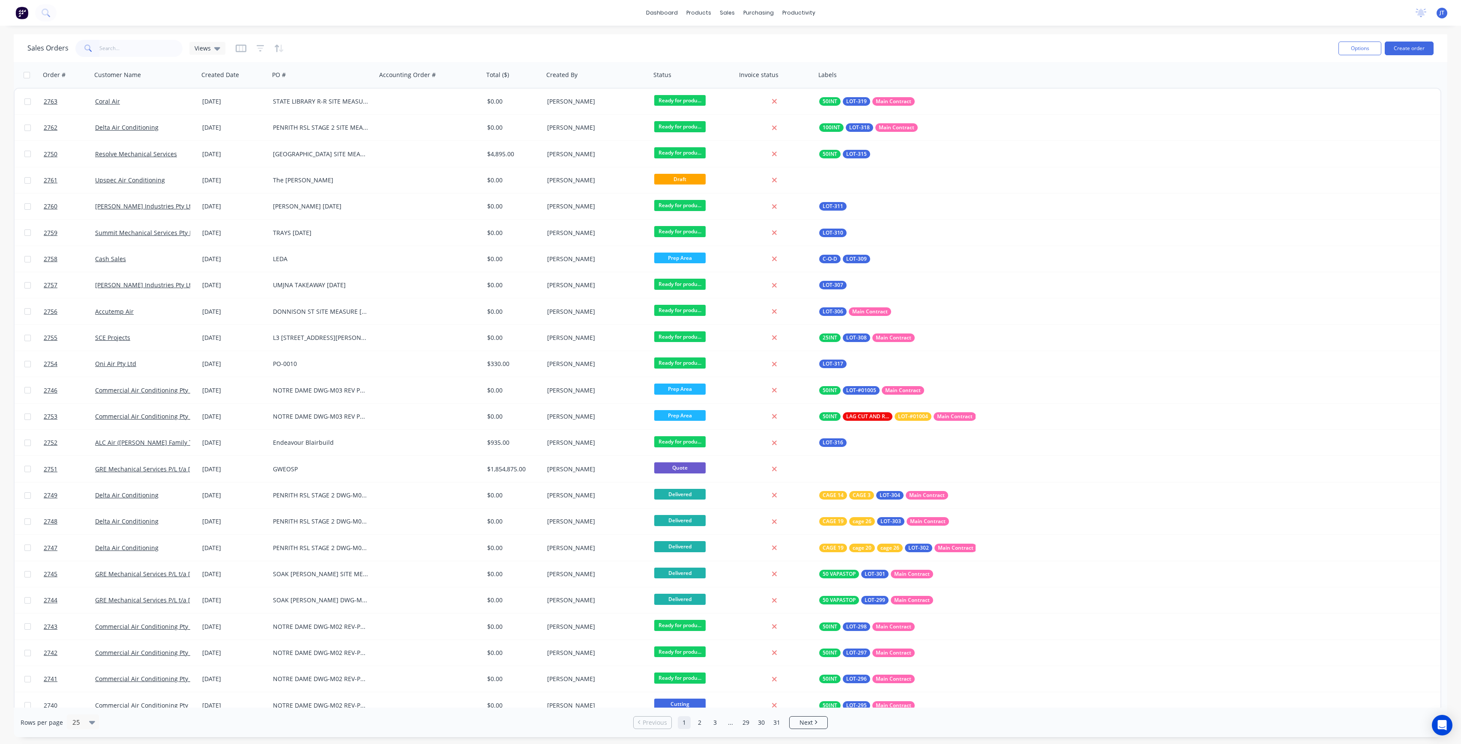 Image resolution: width=1461 pixels, height=744 pixels. I want to click on div: PO-0010, so click(320, 364).